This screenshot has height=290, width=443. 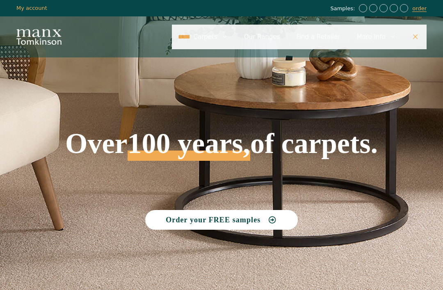 I want to click on span: 100 years,, so click(x=189, y=148).